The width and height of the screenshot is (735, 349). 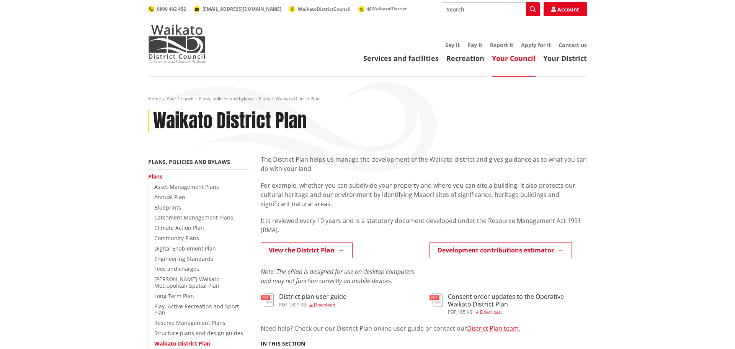 What do you see at coordinates (573, 45) in the screenshot?
I see `a: Contact us` at bounding box center [573, 45].